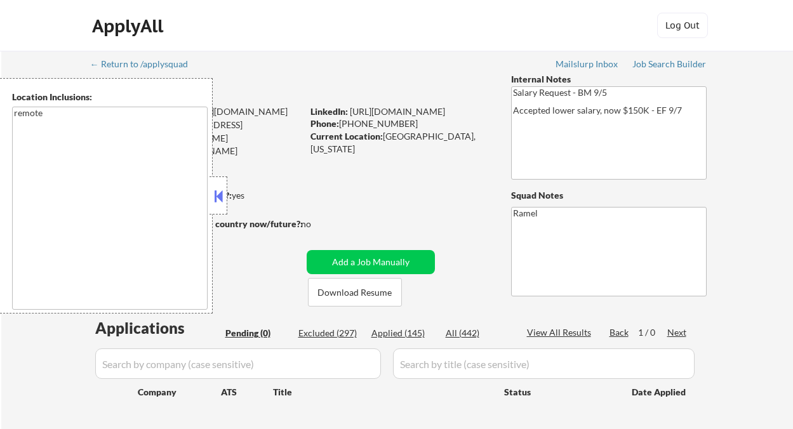 The image size is (793, 429). I want to click on div: Date Applied, so click(660, 392).